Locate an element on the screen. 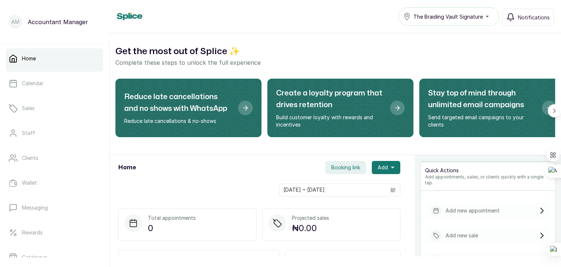 This screenshot has width=561, height=267. h2: Create a loyalty program that drives retention is located at coordinates (330, 99).